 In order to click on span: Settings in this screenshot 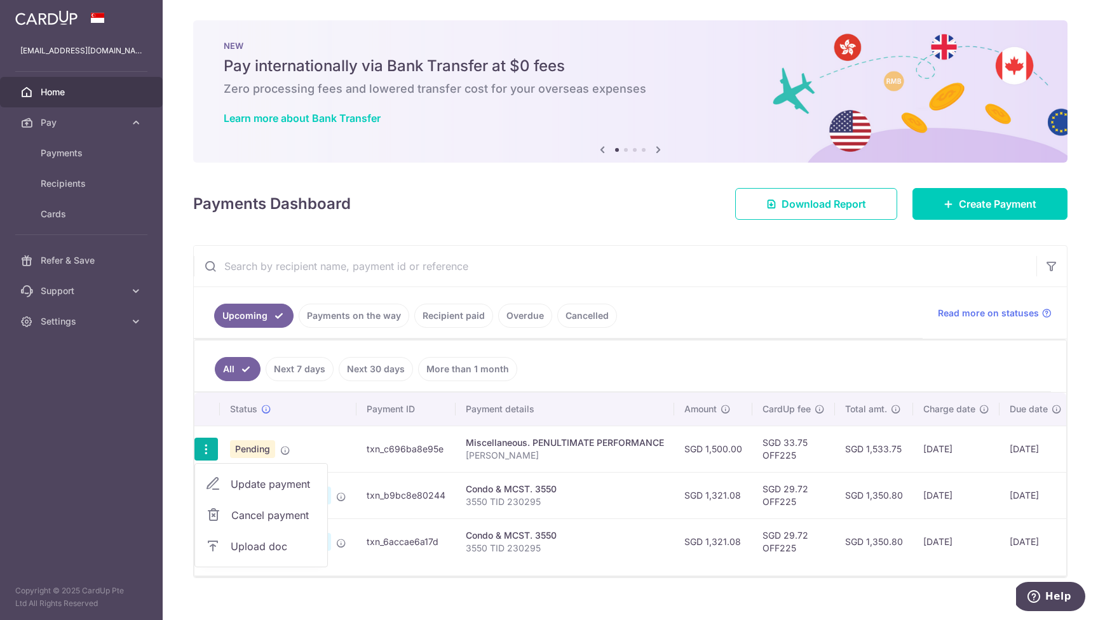, I will do `click(83, 322)`.